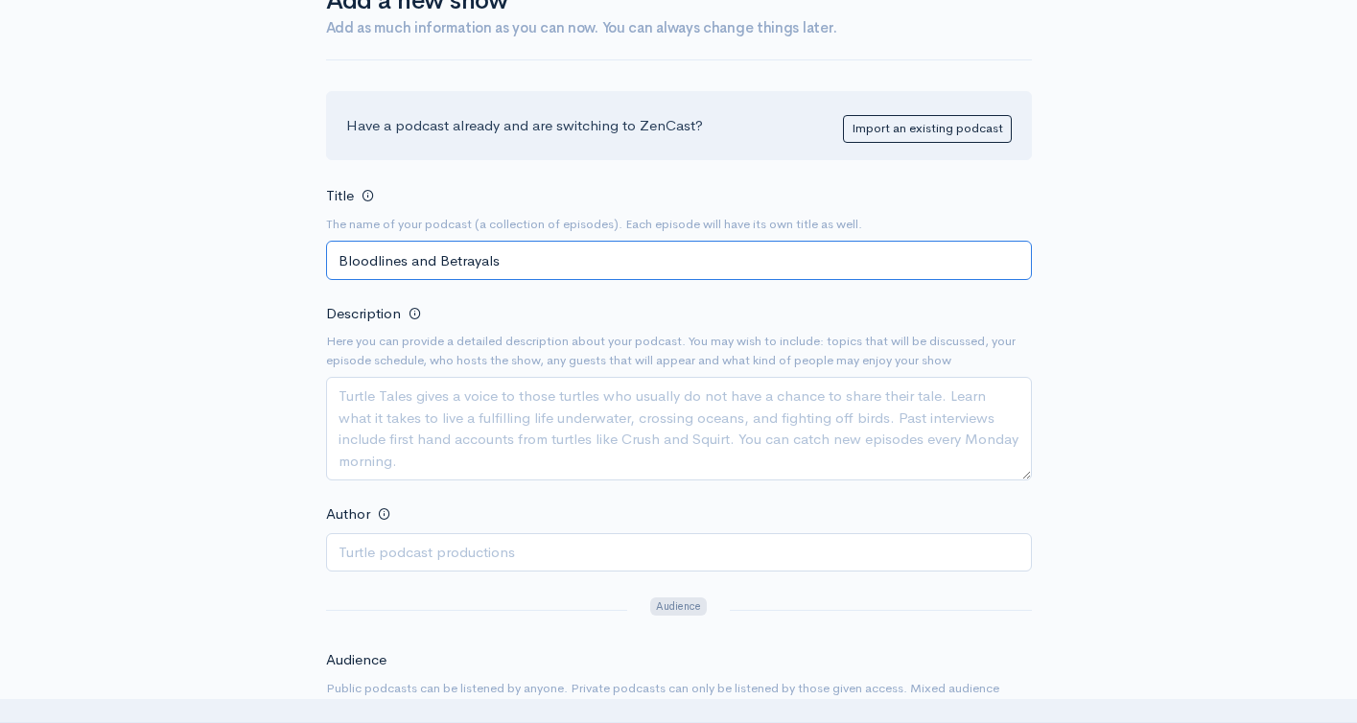  Describe the element at coordinates (364, 314) in the screenshot. I see `label: Description` at that location.